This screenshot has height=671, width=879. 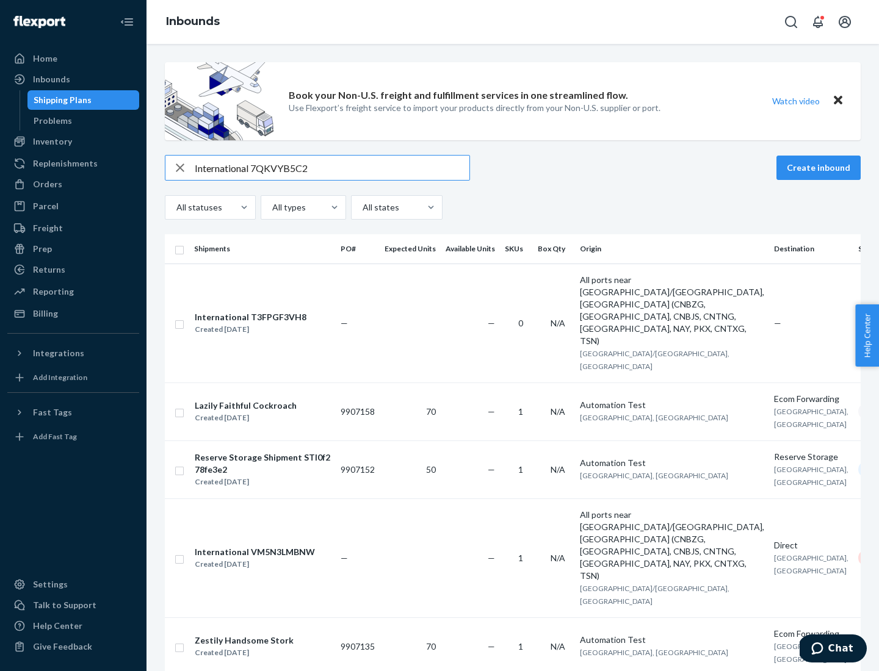 What do you see at coordinates (73, 437) in the screenshot?
I see `a: Add Fast Tag` at bounding box center [73, 437].